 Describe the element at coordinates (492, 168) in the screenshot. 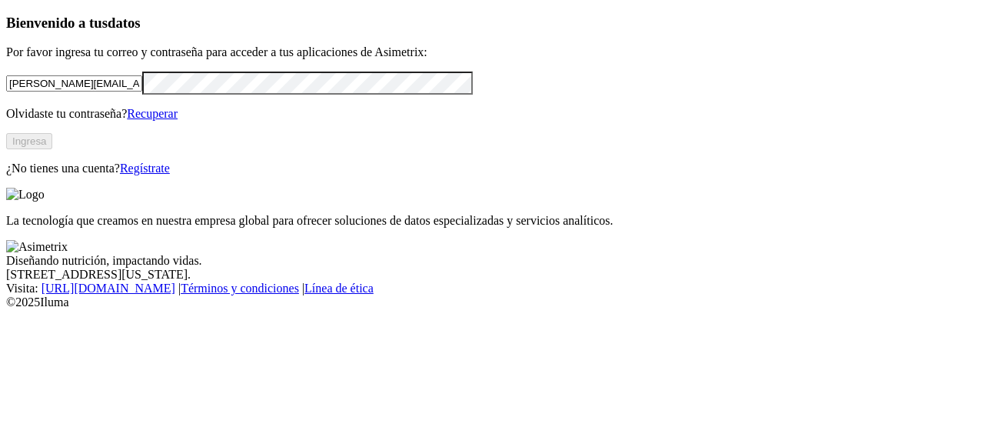

I see `p: ¿No tienes una cuenta?` at that location.